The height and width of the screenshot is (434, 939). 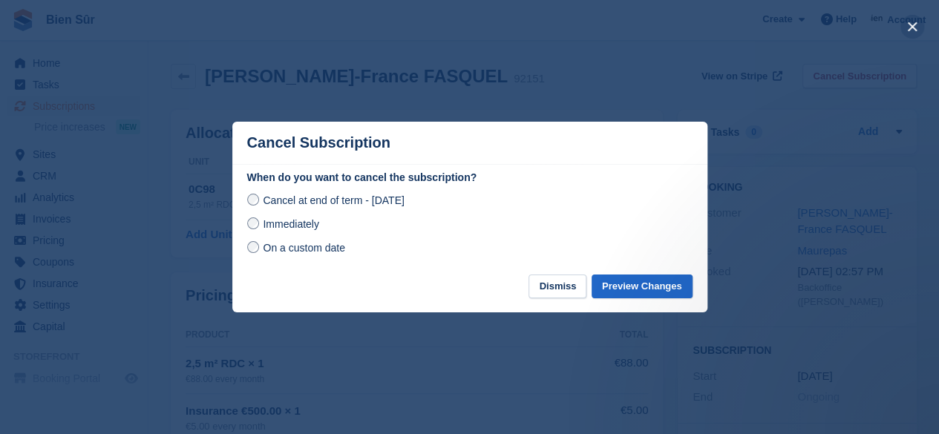 What do you see at coordinates (304, 248) in the screenshot?
I see `span: On a custom date` at bounding box center [304, 248].